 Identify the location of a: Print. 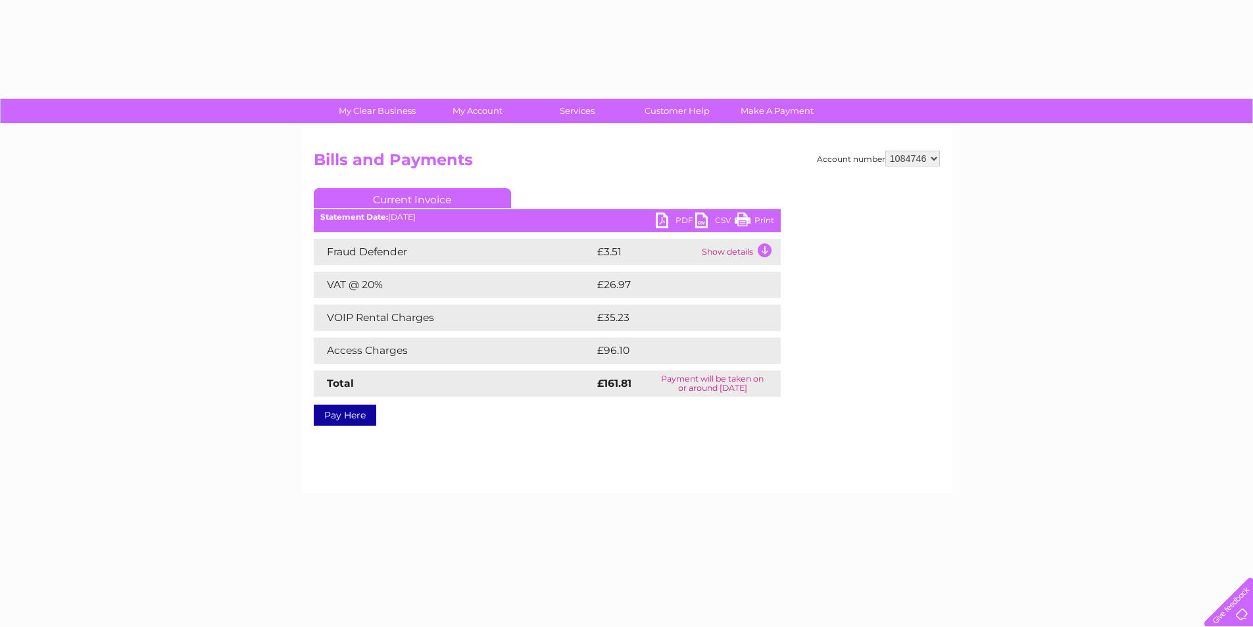
(754, 222).